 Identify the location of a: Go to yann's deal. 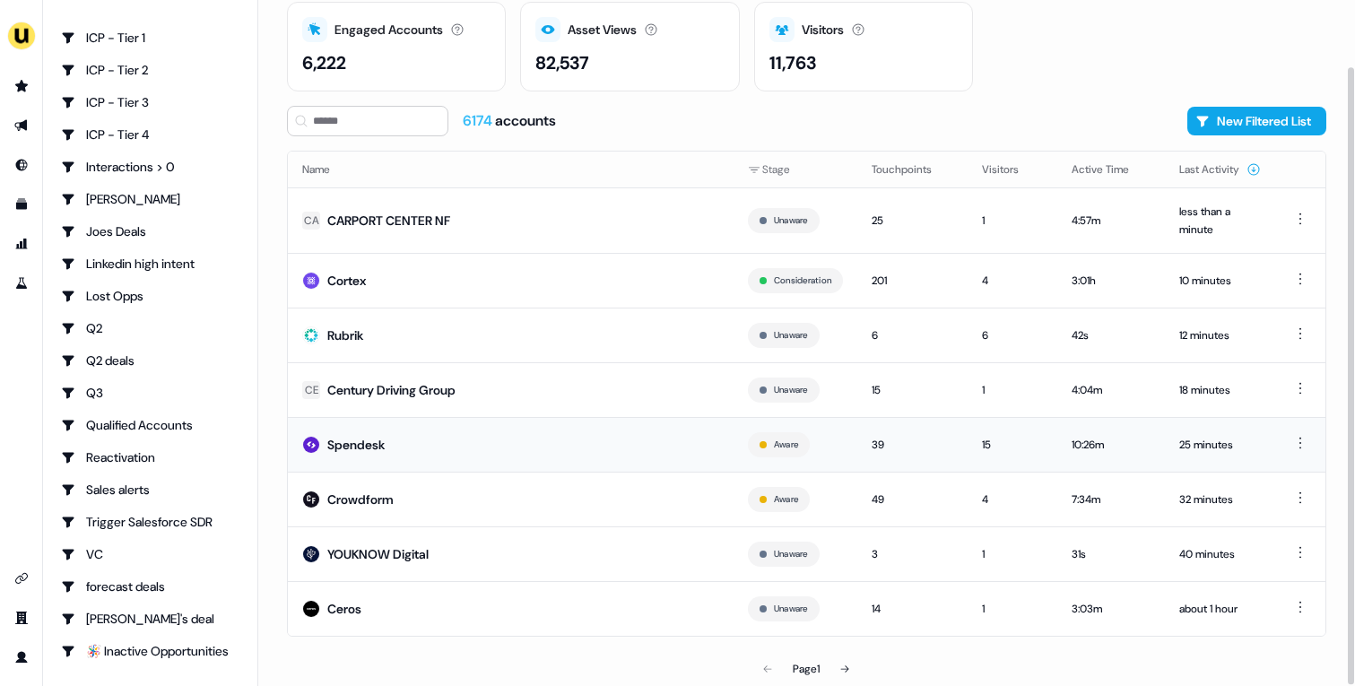
(150, 619).